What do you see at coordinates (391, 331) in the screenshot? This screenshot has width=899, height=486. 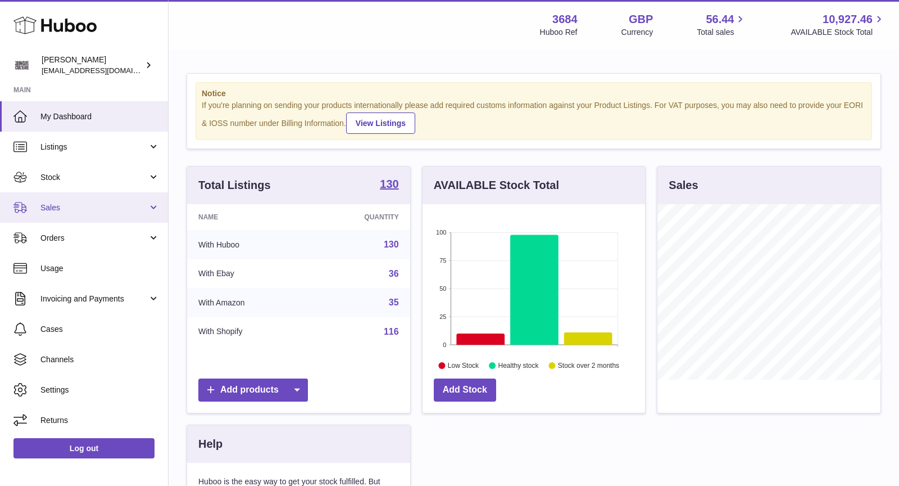 I see `a: 116` at bounding box center [391, 331].